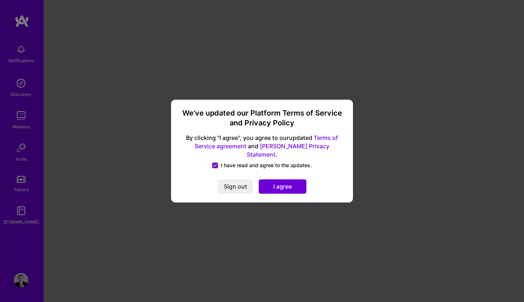  What do you see at coordinates (235, 187) in the screenshot?
I see `button: Sign out` at bounding box center [235, 187].